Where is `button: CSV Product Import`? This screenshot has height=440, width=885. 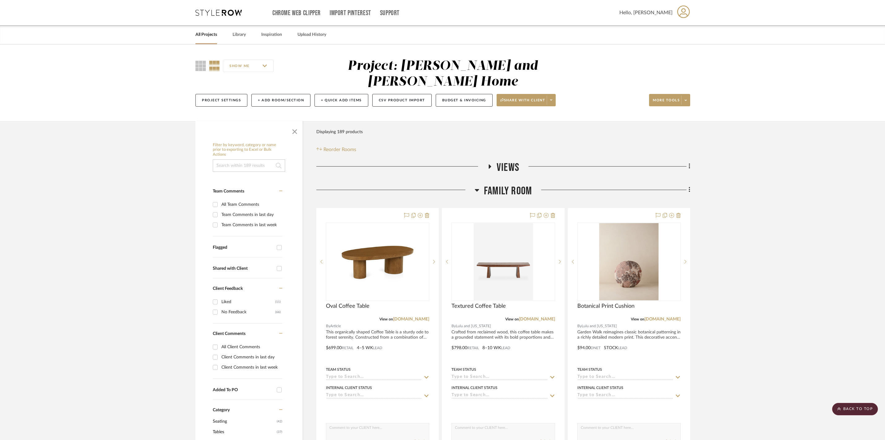
button: CSV Product Import is located at coordinates (402, 100).